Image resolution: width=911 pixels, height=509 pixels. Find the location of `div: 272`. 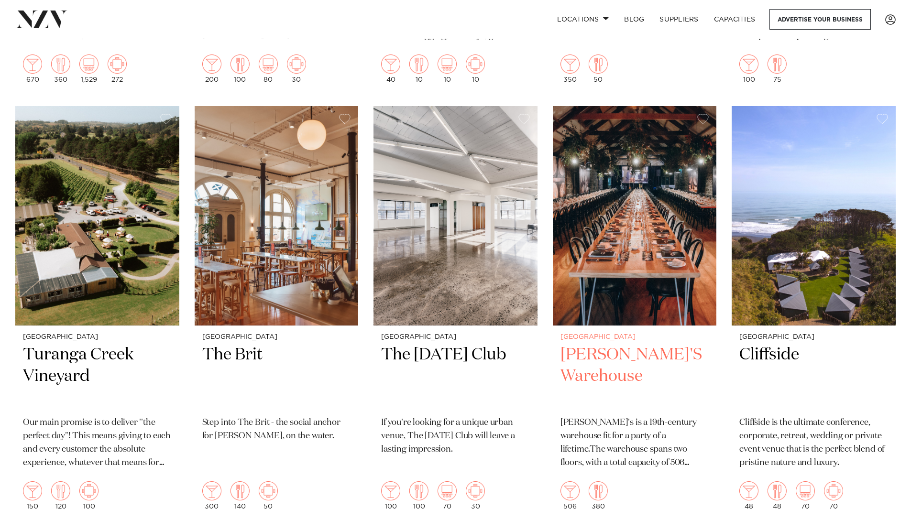

div: 272 is located at coordinates (117, 69).